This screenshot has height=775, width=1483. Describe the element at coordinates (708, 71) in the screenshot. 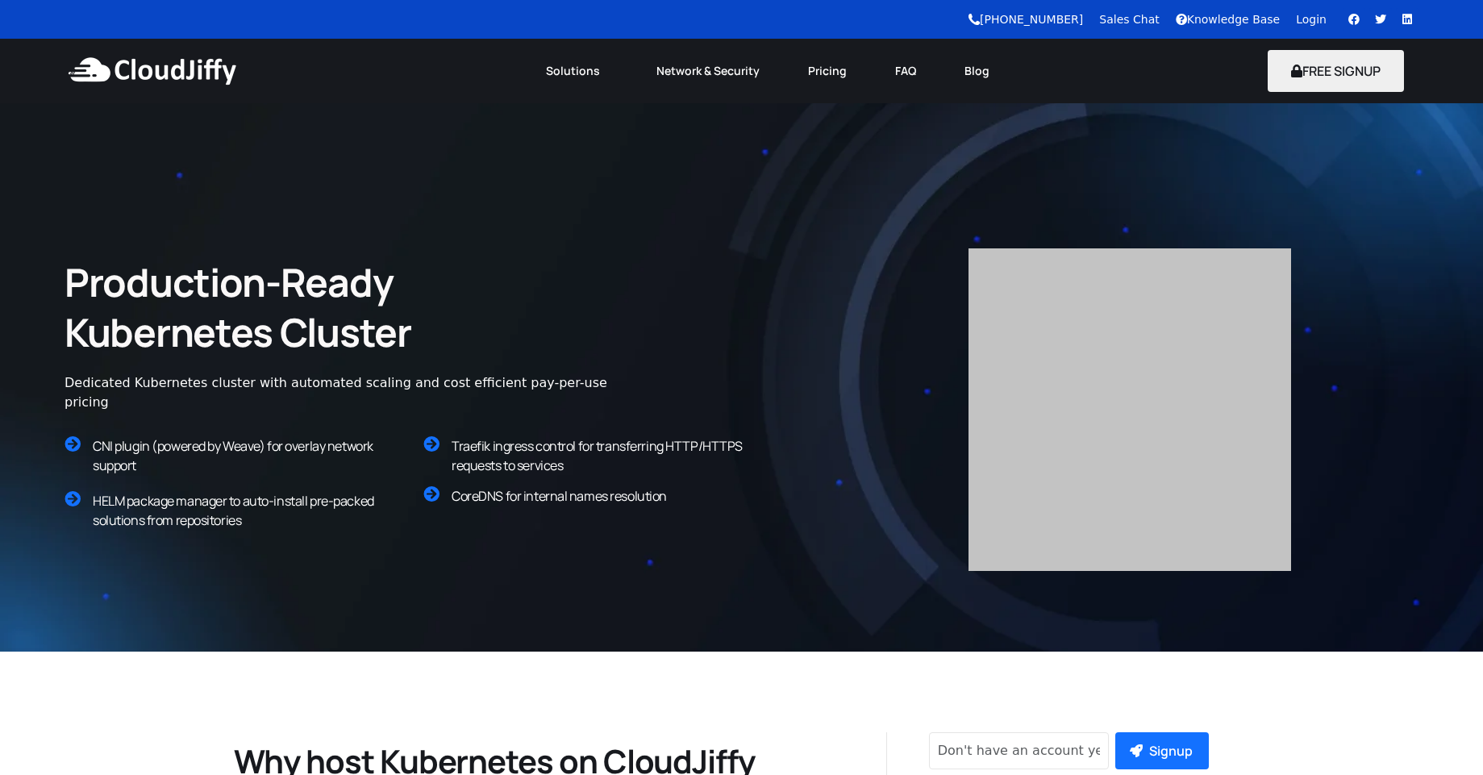

I see `a: Network & Security` at that location.